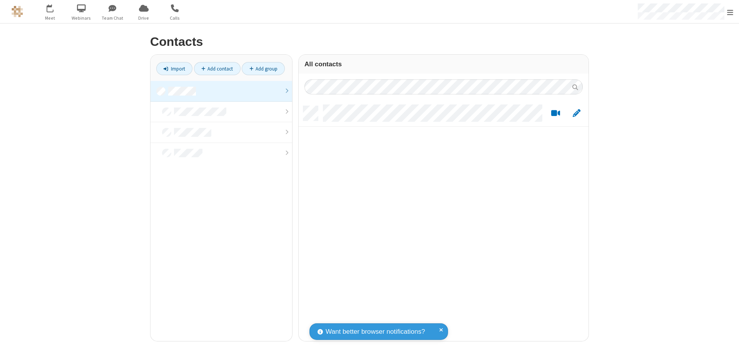 This screenshot has width=739, height=353. Describe the element at coordinates (444, 64) in the screenshot. I see `h3: All contacts` at that location.